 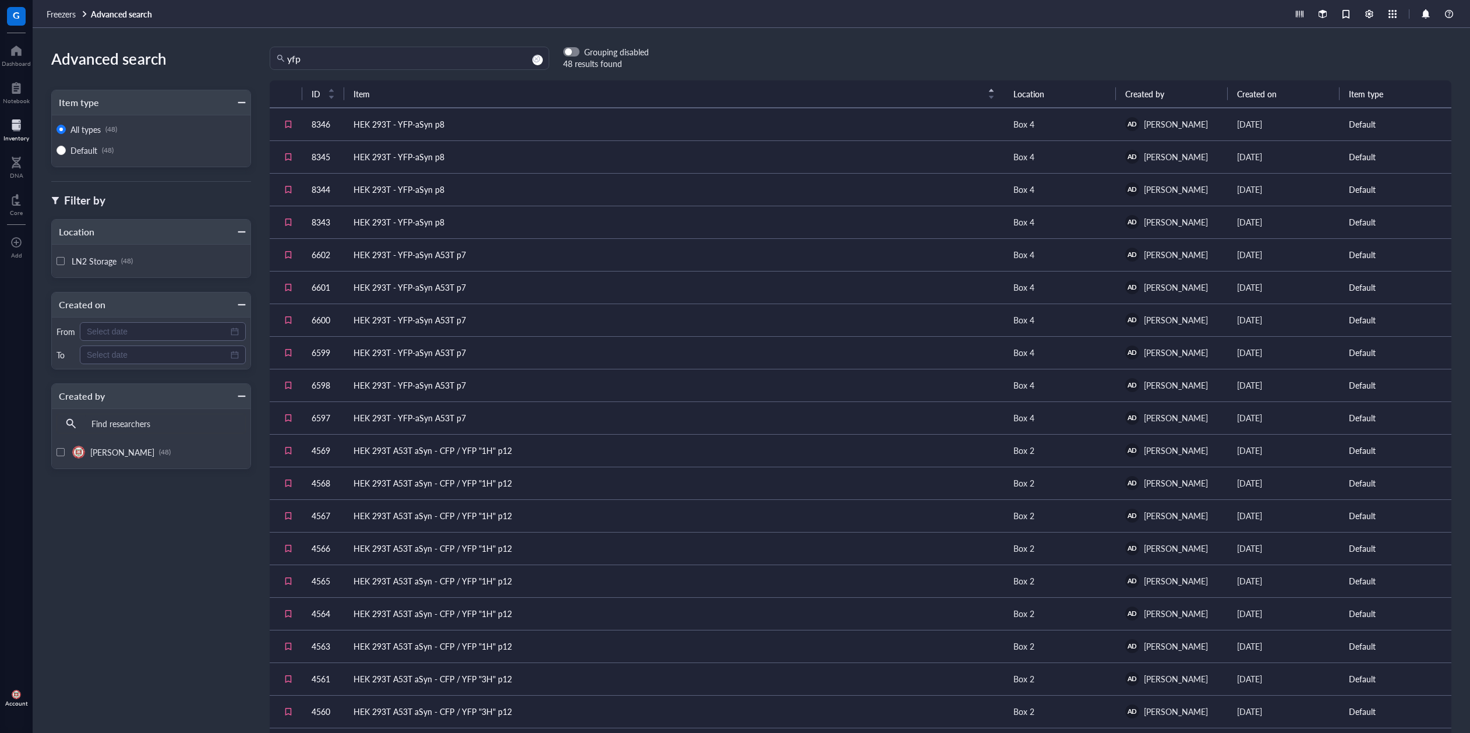 I want to click on a: Notebook, so click(x=16, y=91).